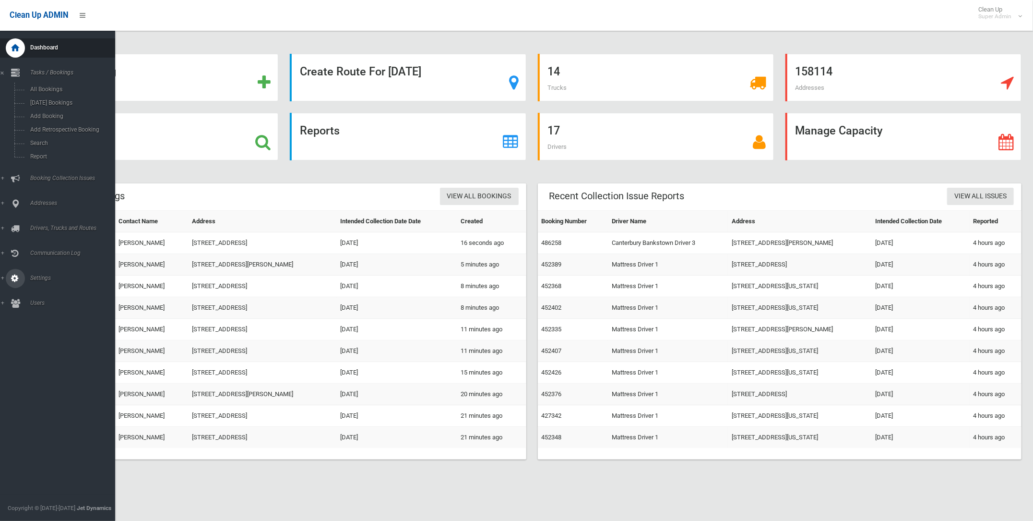 This screenshot has height=521, width=1033. I want to click on span: Booking Collection Issues, so click(76, 178).